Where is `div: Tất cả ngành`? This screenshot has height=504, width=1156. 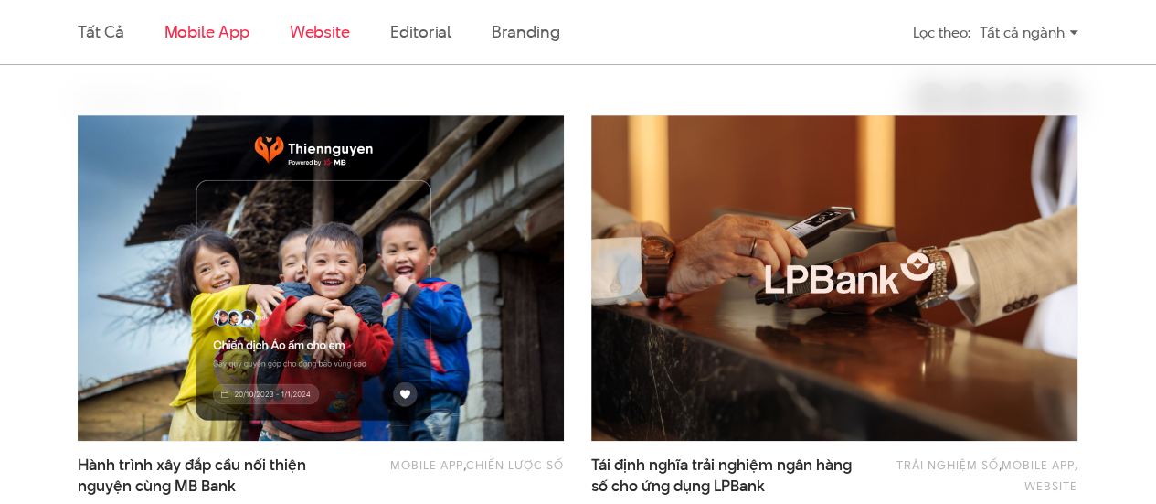 div: Tất cả ngành is located at coordinates (1029, 32).